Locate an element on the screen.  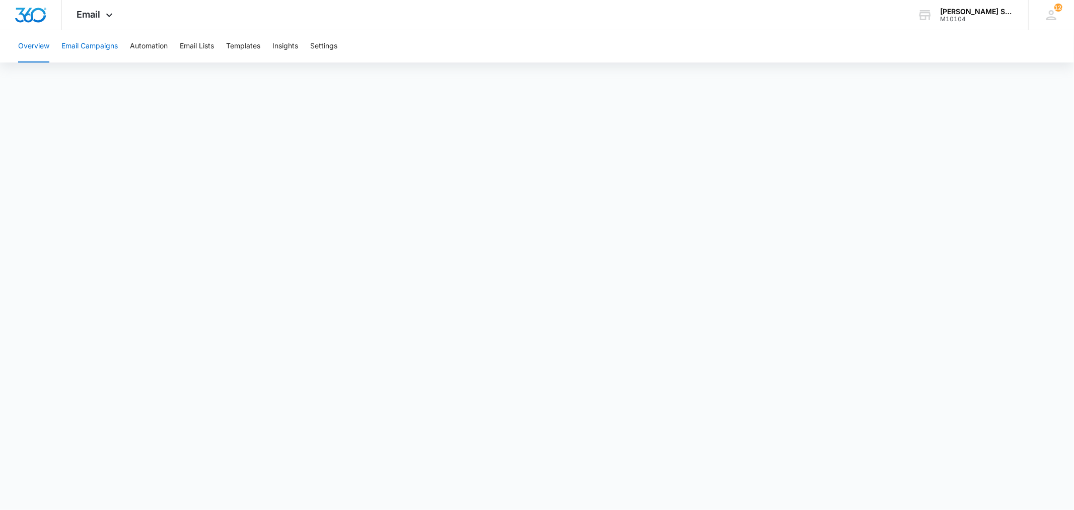
span: Email is located at coordinates (89, 14).